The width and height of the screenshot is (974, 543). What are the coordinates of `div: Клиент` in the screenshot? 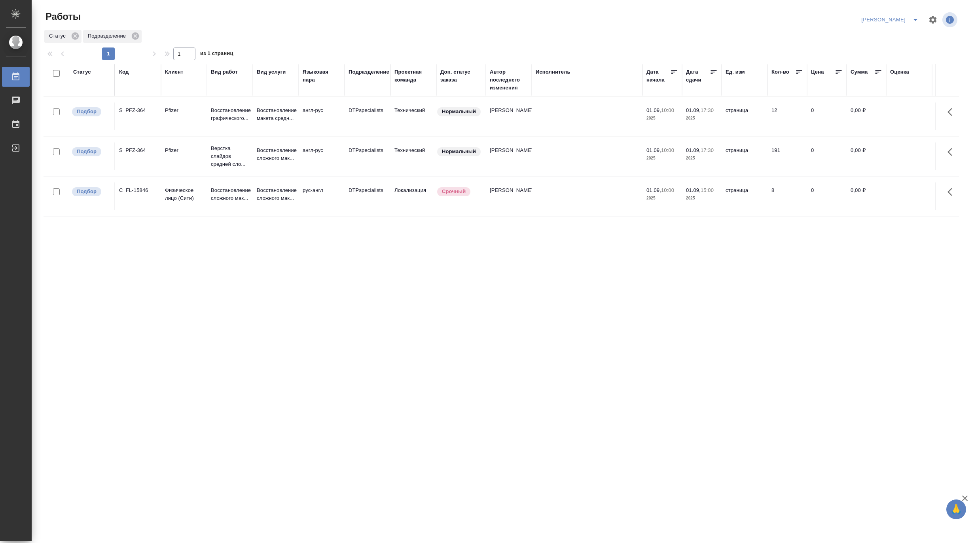 It's located at (174, 72).